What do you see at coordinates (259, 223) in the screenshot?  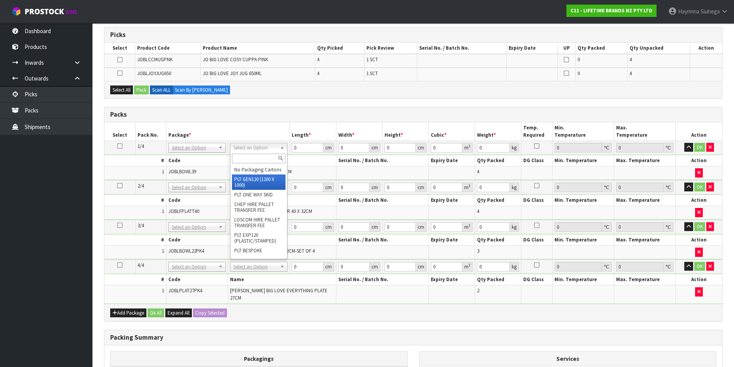 I see `li: LOSCOM HIRE PALLET TRANSFER FEE` at bounding box center [259, 223].